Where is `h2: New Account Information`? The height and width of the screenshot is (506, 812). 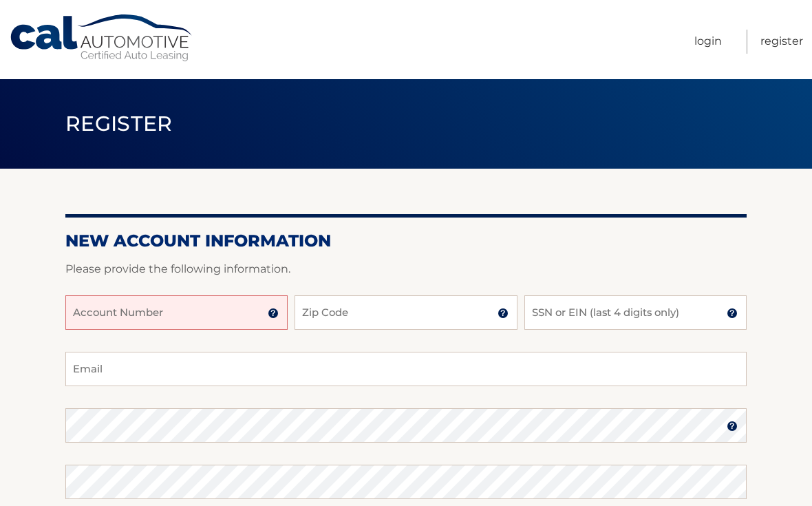 h2: New Account Information is located at coordinates (406, 241).